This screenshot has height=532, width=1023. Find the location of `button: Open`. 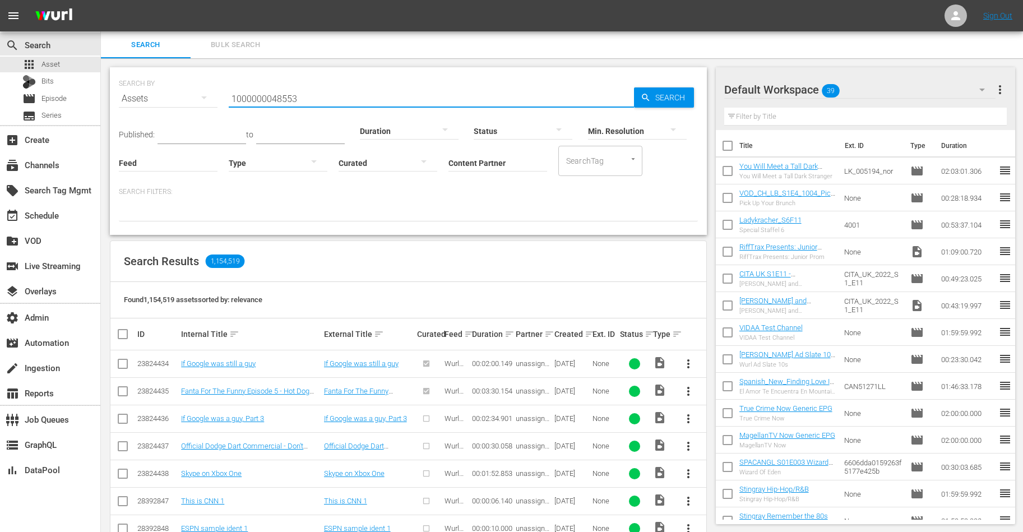

button: Open is located at coordinates (633, 159).